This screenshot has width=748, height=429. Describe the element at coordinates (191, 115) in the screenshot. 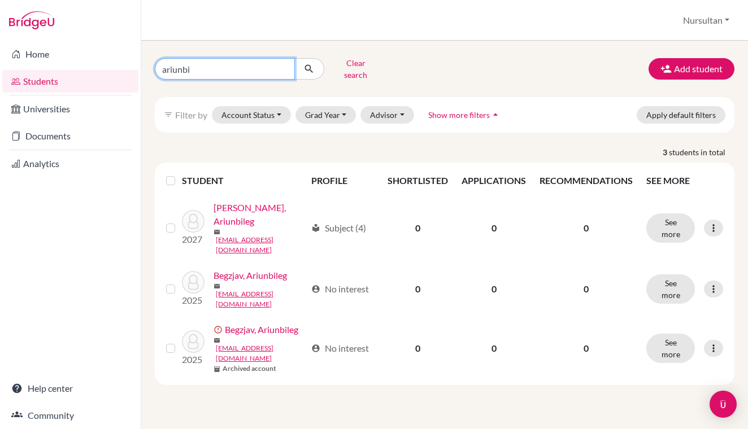

I see `span: Filter by` at that location.